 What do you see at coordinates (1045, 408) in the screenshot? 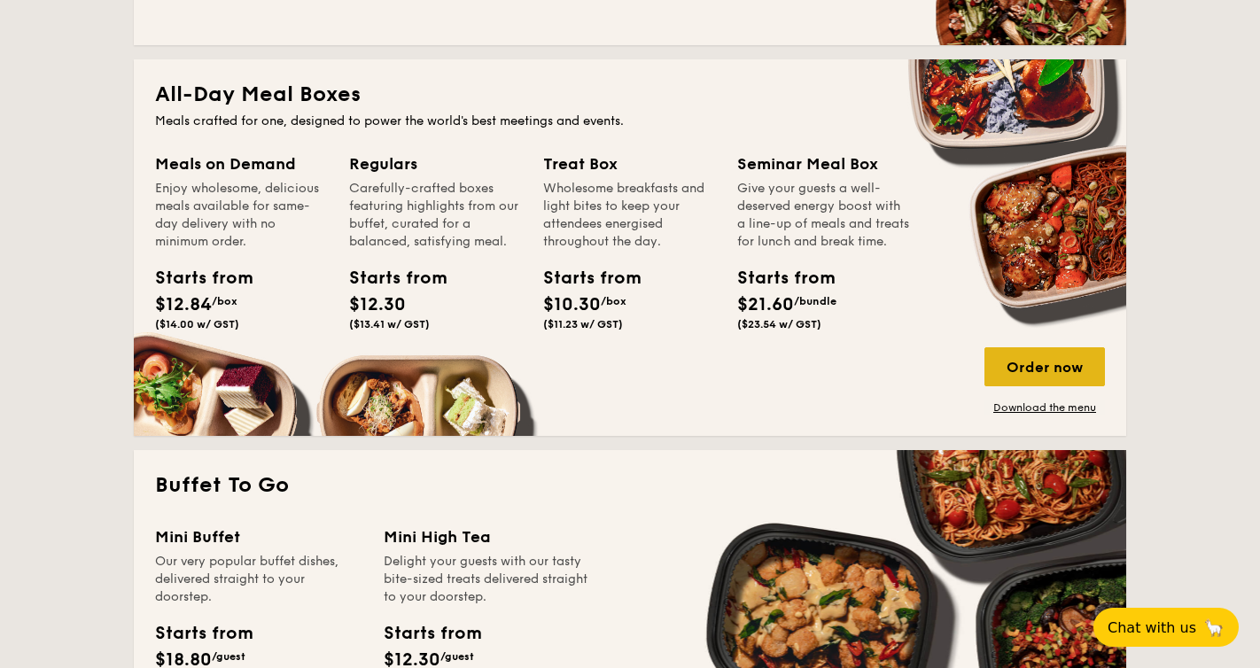
I see `a: Download the menu` at bounding box center [1045, 408].